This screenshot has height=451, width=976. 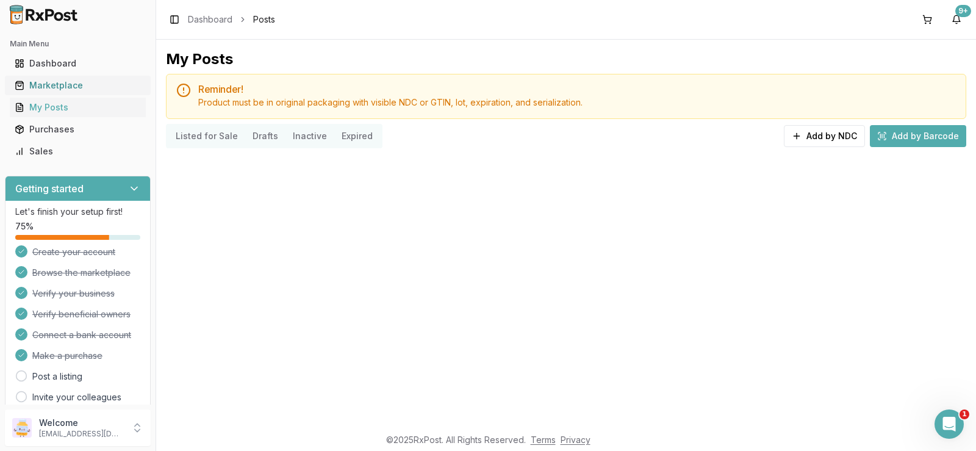 What do you see at coordinates (77, 129) in the screenshot?
I see `div: Purchases` at bounding box center [77, 129].